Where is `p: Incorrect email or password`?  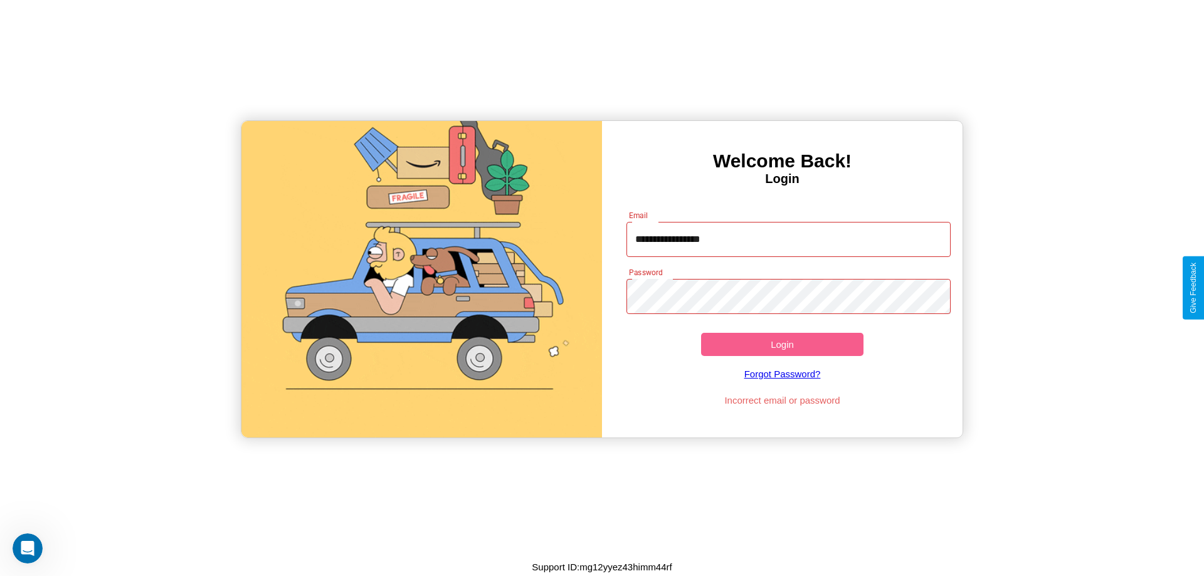
p: Incorrect email or password is located at coordinates (782, 400).